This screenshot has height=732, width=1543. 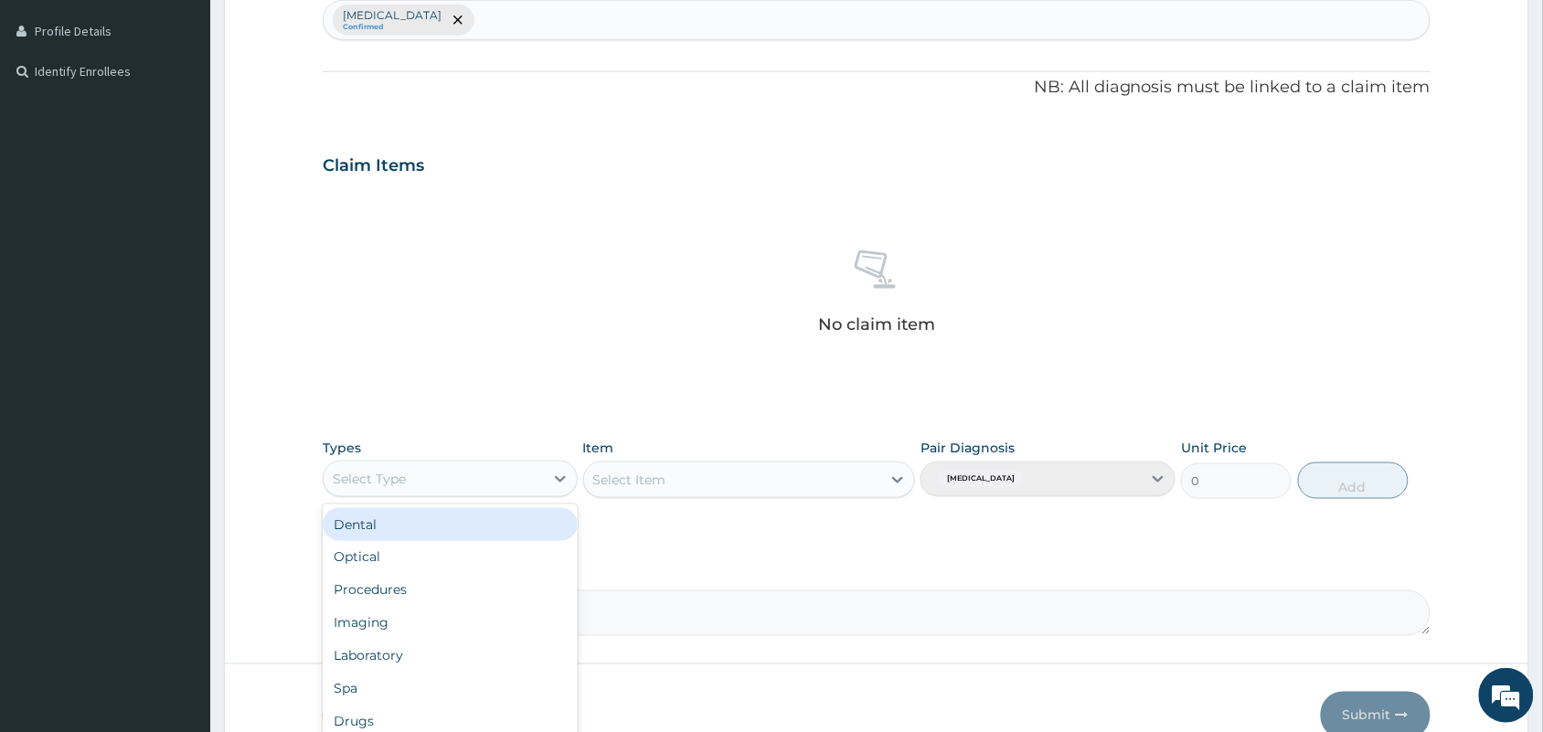 What do you see at coordinates (450, 656) in the screenshot?
I see `div: Laboratory` at bounding box center [450, 656].